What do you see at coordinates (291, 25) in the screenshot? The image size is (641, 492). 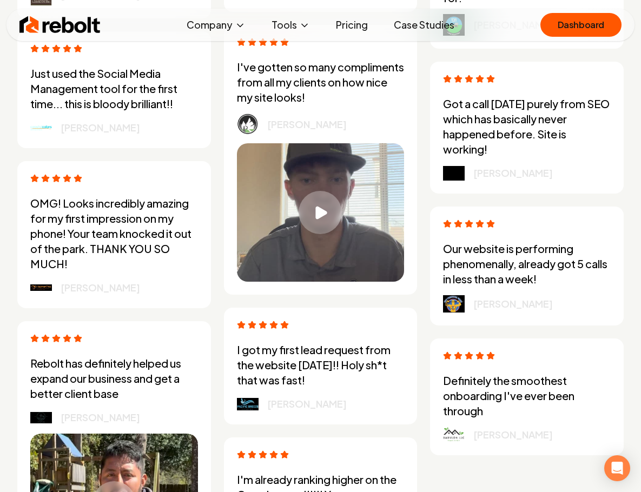 I see `button: Tools` at bounding box center [291, 25].